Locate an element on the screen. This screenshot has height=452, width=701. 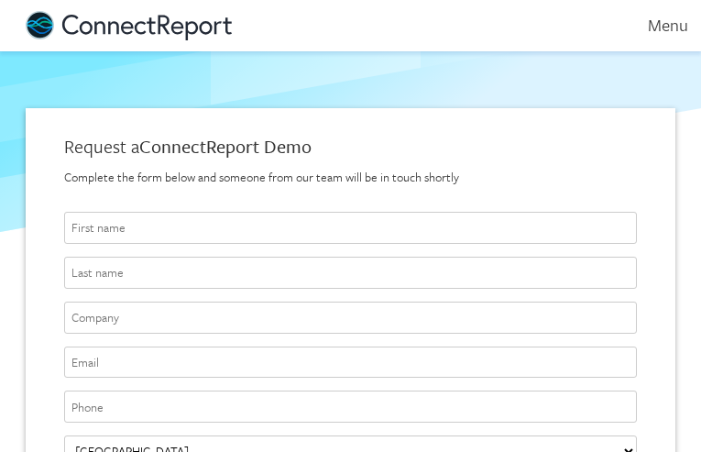
input: First name is located at coordinates (350, 227).